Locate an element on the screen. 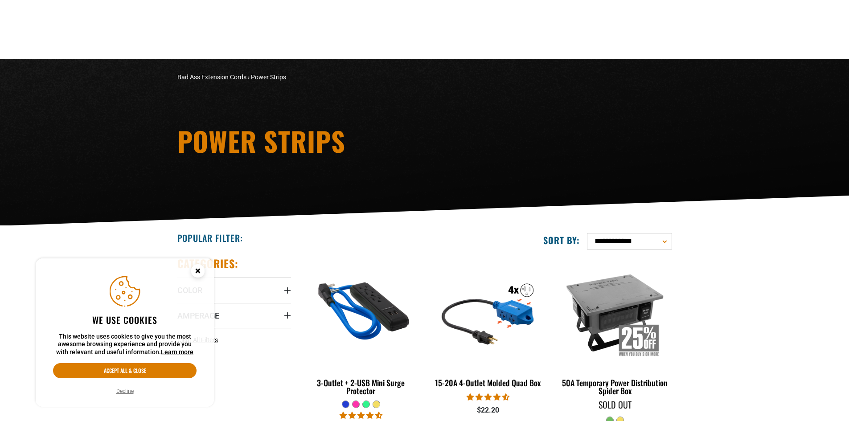 This screenshot has height=421, width=849. img: 50A Temporary Power Distribution Spider Box is located at coordinates (615, 312).